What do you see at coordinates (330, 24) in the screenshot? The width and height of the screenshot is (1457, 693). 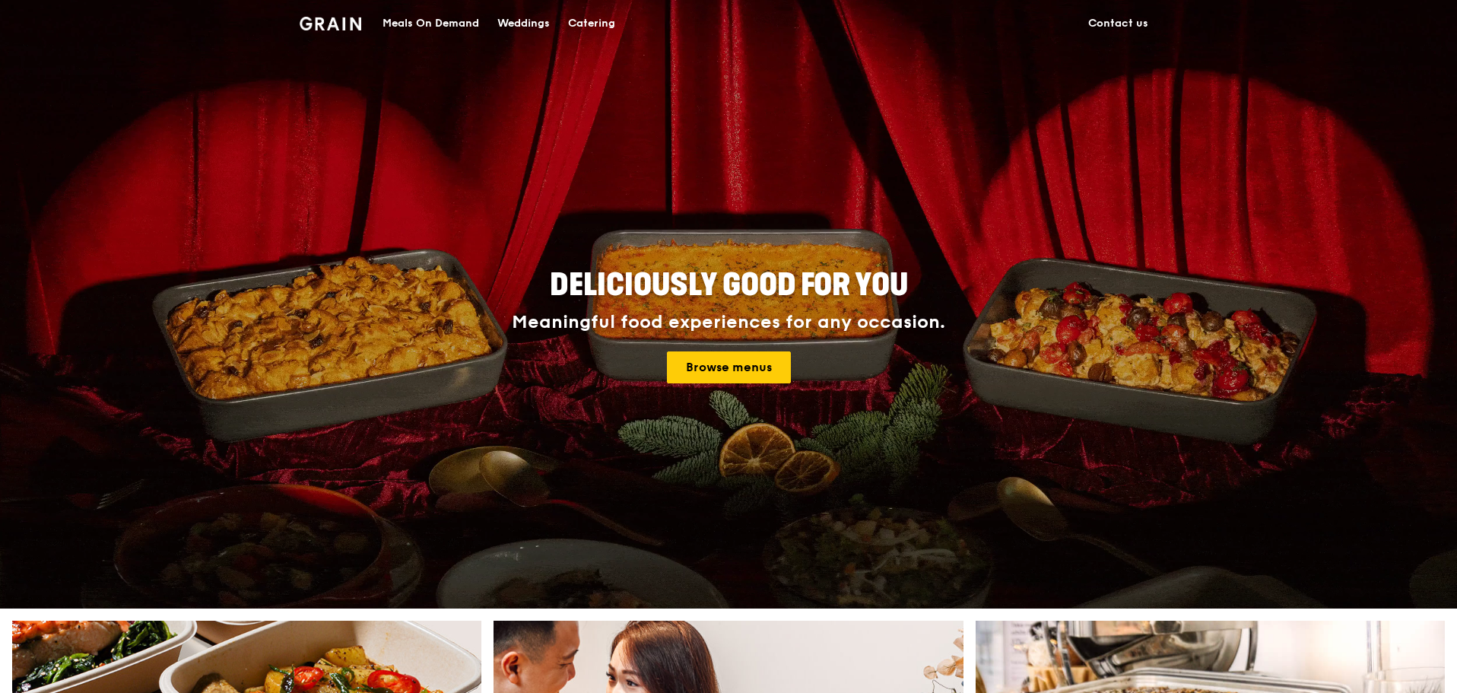 I see `img: Grain` at bounding box center [330, 24].